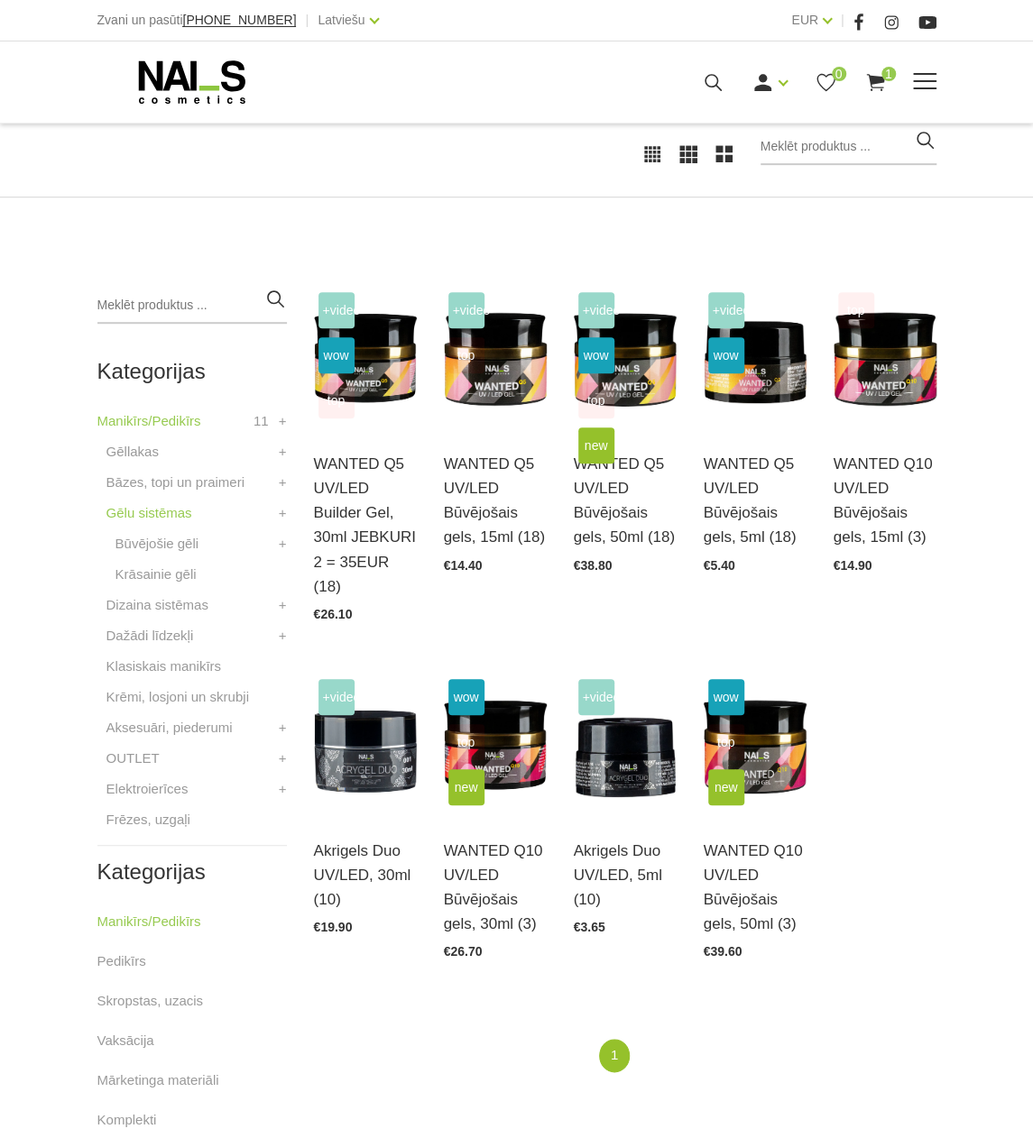 This screenshot has height=1147, width=1033. What do you see at coordinates (625, 876) in the screenshot?
I see `a: Akrigels Duo UV/LED, 5ml (10)` at bounding box center [625, 876].